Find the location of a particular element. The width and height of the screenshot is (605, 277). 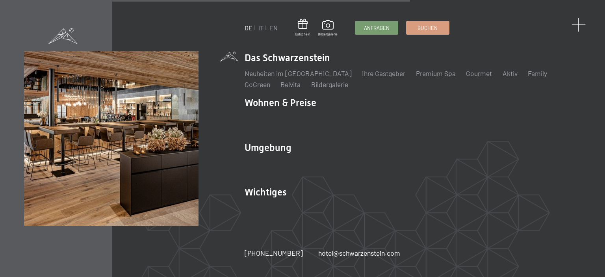

span: Gutschein is located at coordinates (303, 34).